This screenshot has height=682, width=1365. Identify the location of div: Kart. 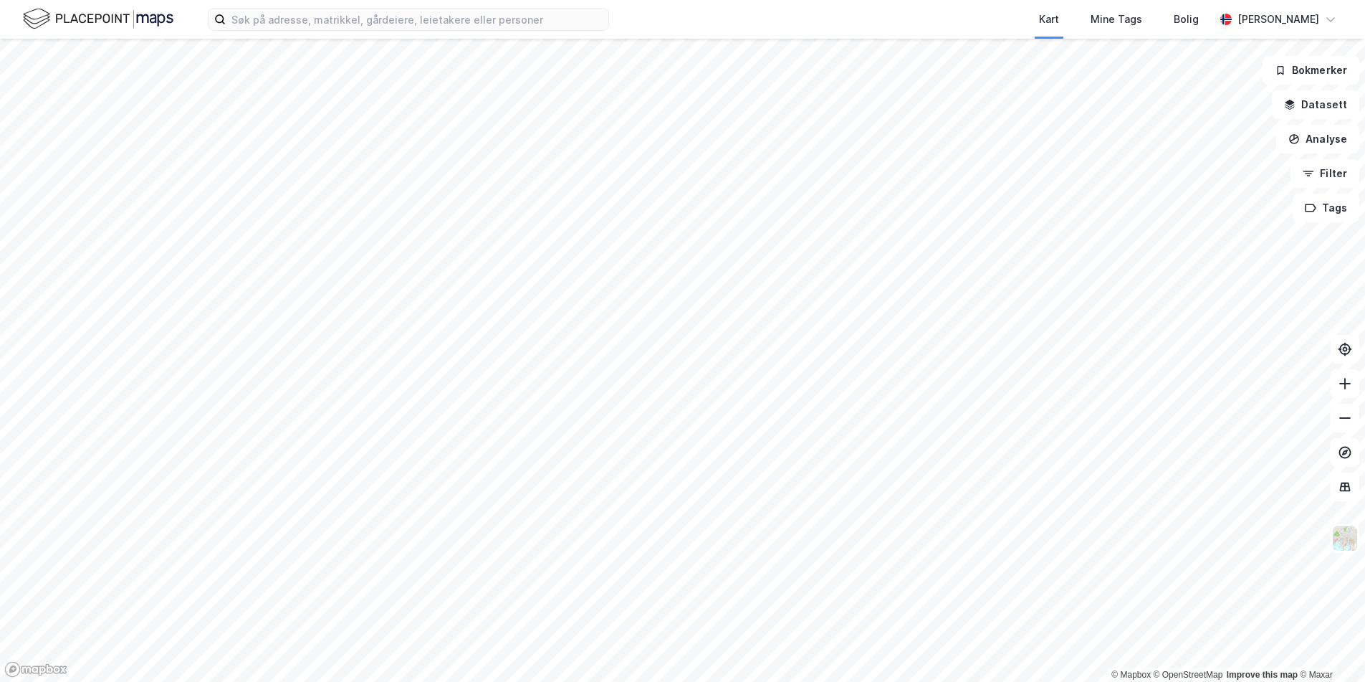
(1049, 19).